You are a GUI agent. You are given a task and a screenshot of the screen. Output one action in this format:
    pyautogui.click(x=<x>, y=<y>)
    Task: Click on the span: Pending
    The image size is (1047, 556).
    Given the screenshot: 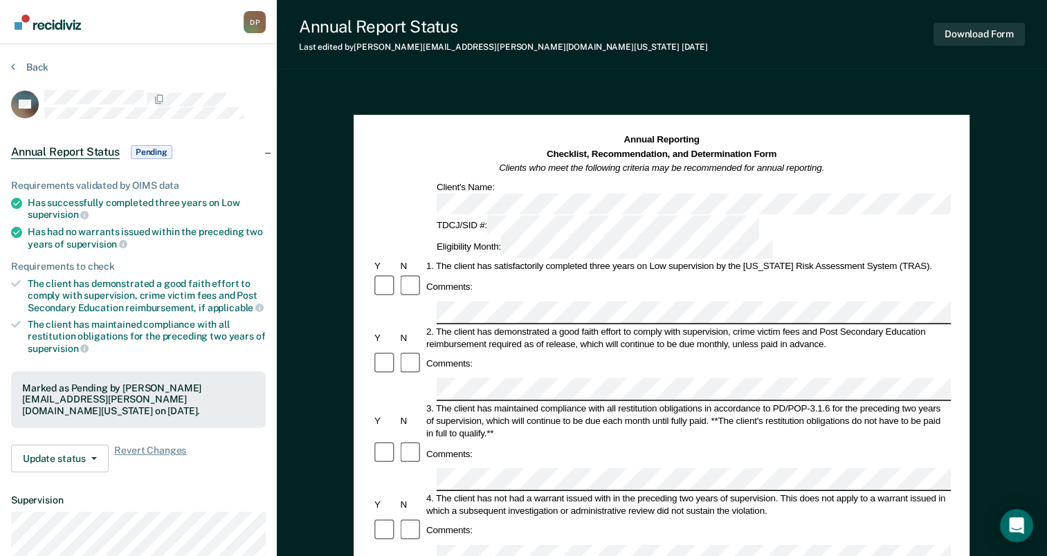 What is the action you would take?
    pyautogui.click(x=152, y=152)
    